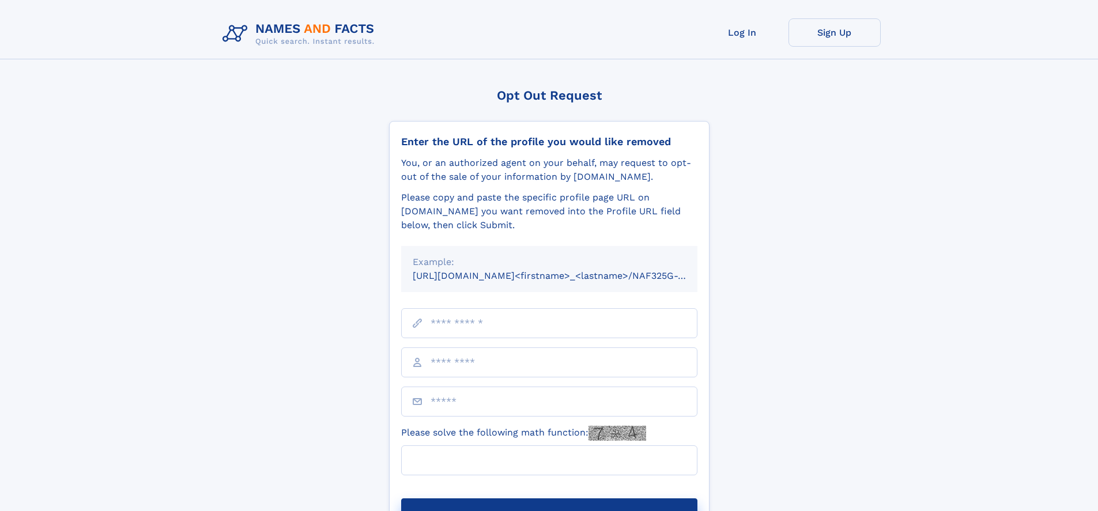 The width and height of the screenshot is (1098, 511). I want to click on a: Log In, so click(742, 32).